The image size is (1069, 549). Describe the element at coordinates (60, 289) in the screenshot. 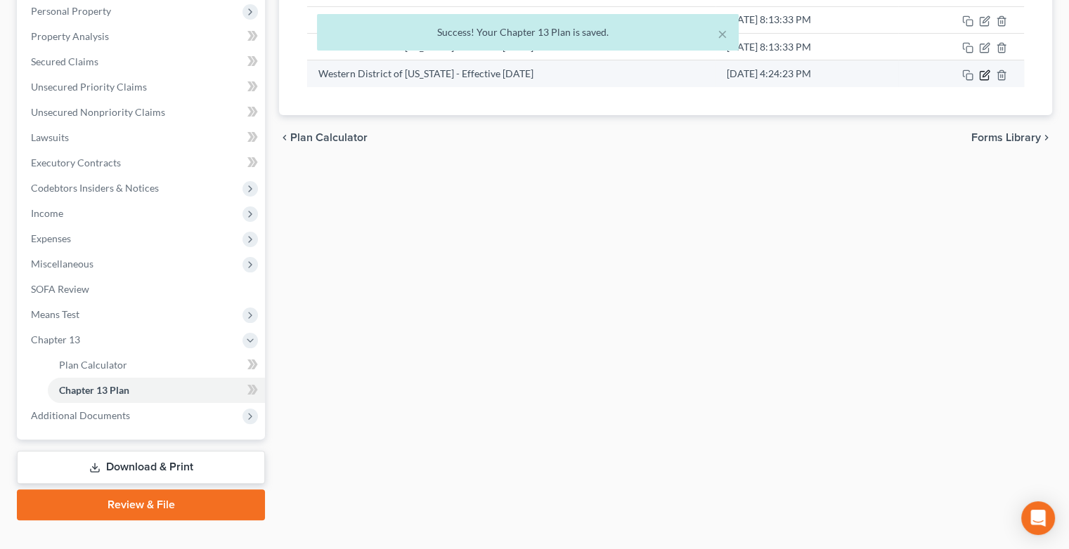

I see `span: SOFA Review` at that location.